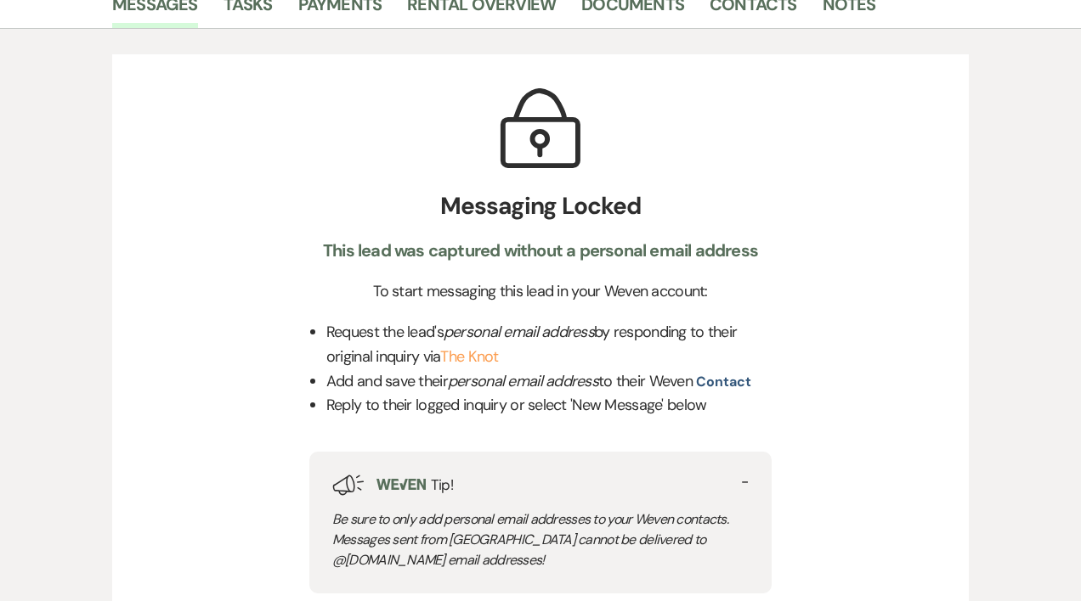  What do you see at coordinates (540, 206) in the screenshot?
I see `h4: Messaging Locked` at bounding box center [540, 206].